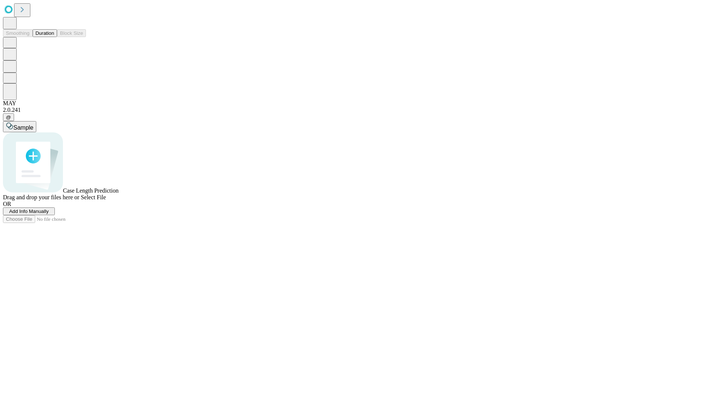 This screenshot has height=400, width=711. What do you see at coordinates (355, 110) in the screenshot?
I see `div: 2.0.241` at bounding box center [355, 110].